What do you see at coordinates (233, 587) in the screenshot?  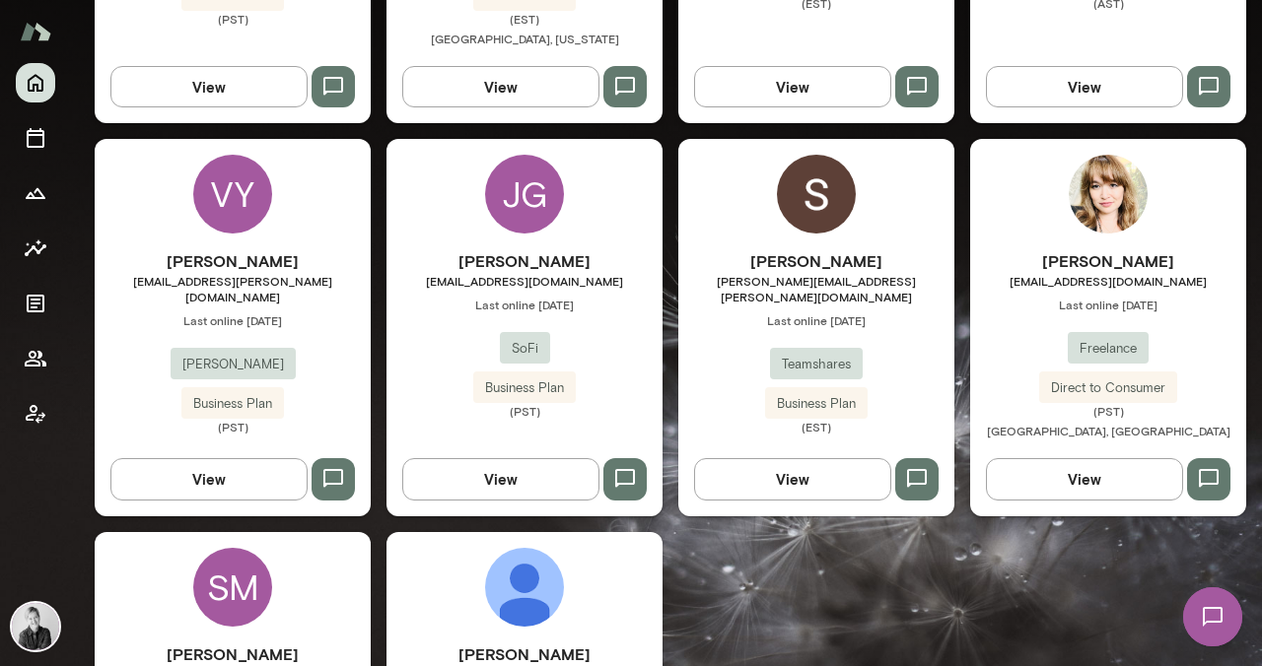 I see `div: SM` at bounding box center [233, 587].